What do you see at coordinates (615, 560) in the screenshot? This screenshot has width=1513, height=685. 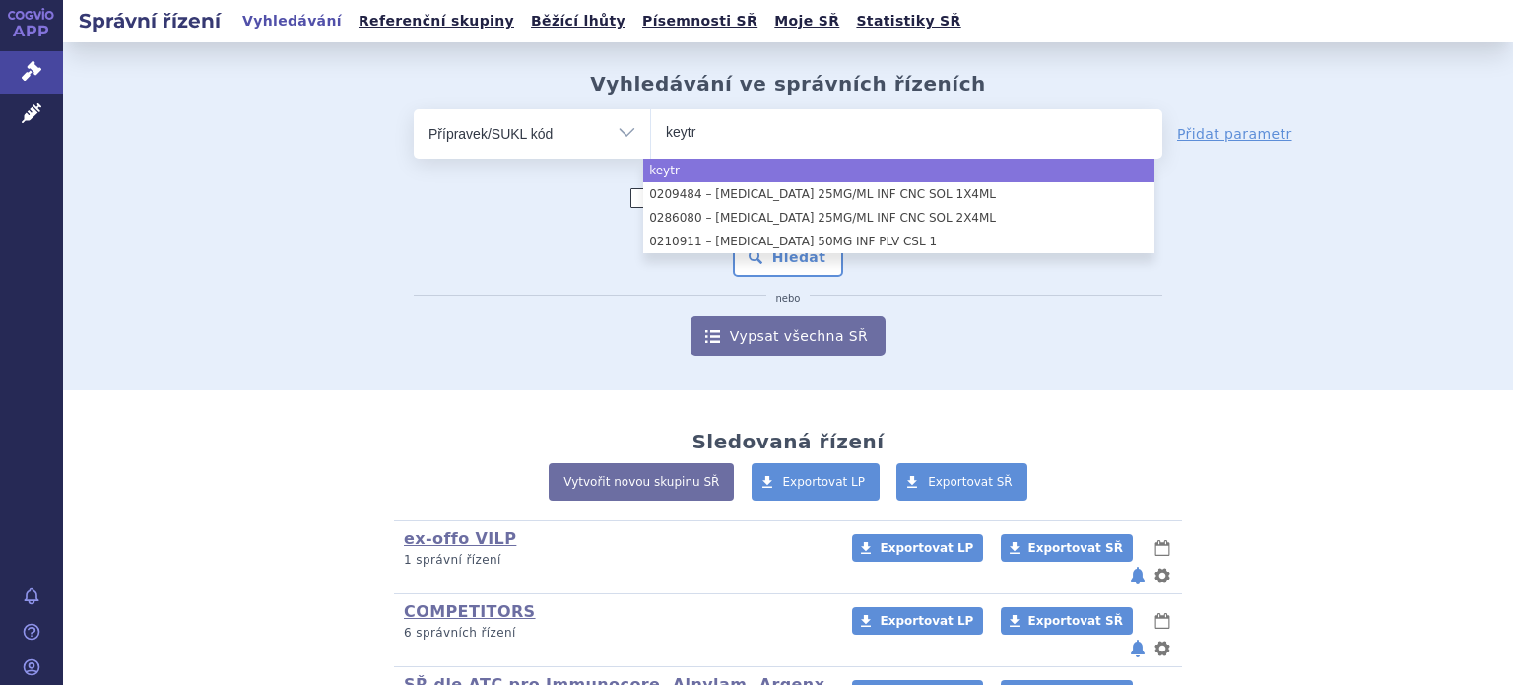 I see `p: 1 správní řízení` at bounding box center [615, 560].